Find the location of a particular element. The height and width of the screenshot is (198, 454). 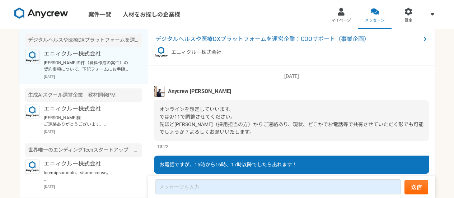

span: 設定 is located at coordinates (408, 20).